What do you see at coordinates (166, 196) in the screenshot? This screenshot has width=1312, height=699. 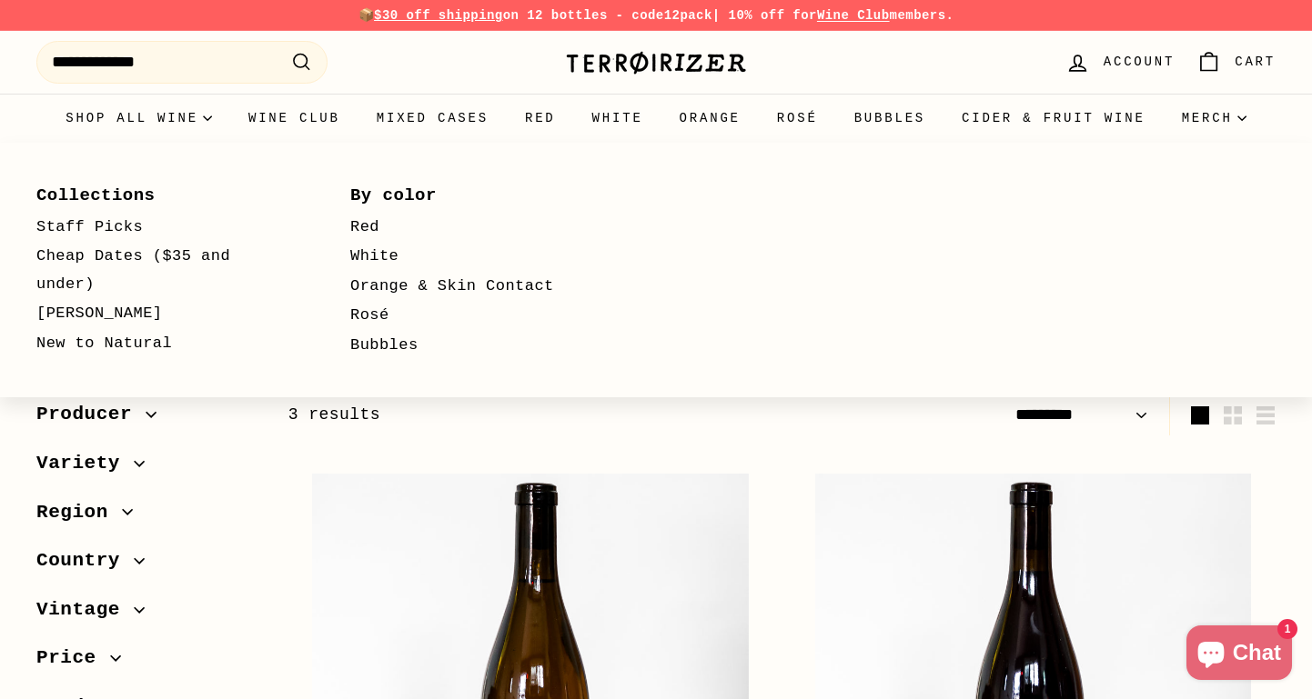 I see `a: Collections` at bounding box center [166, 196].